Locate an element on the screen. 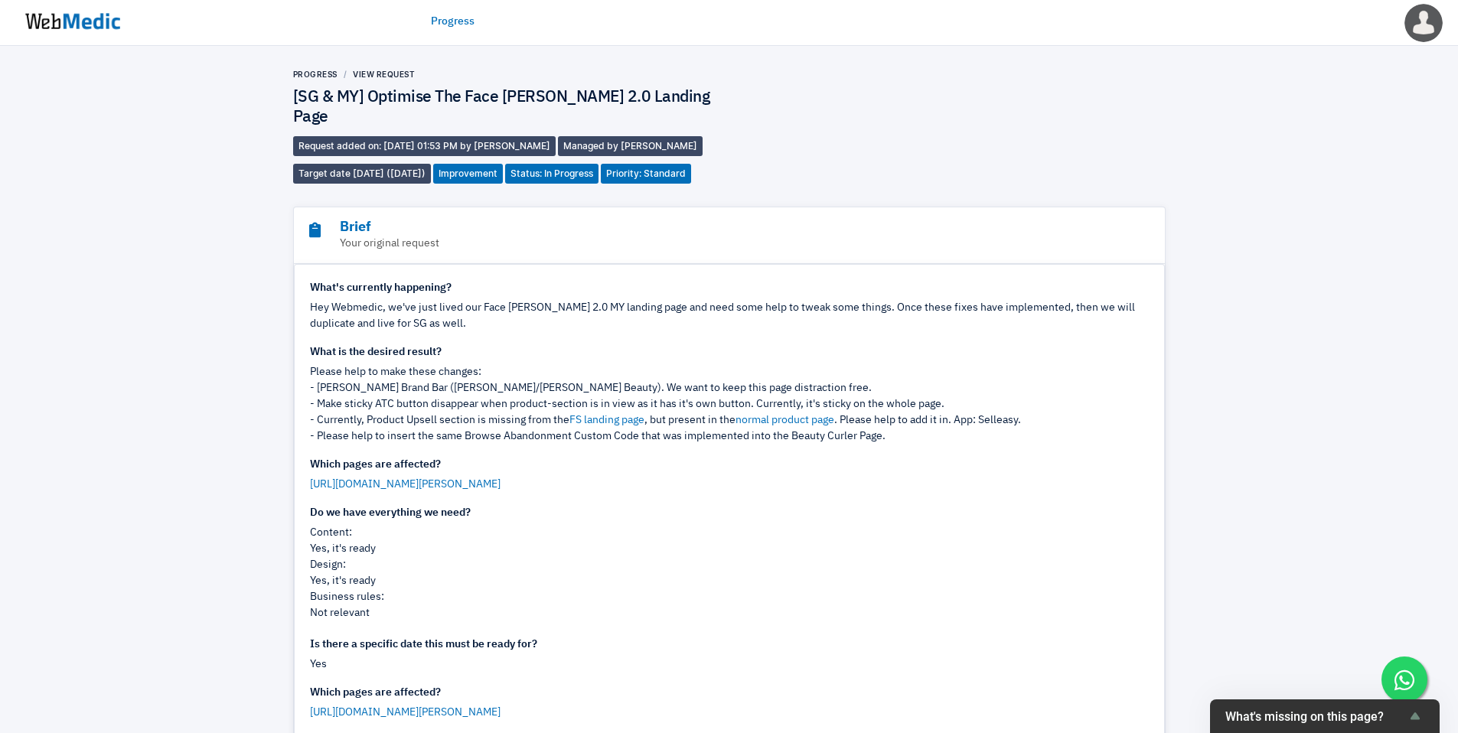  p: Your original request is located at coordinates (687, 243).